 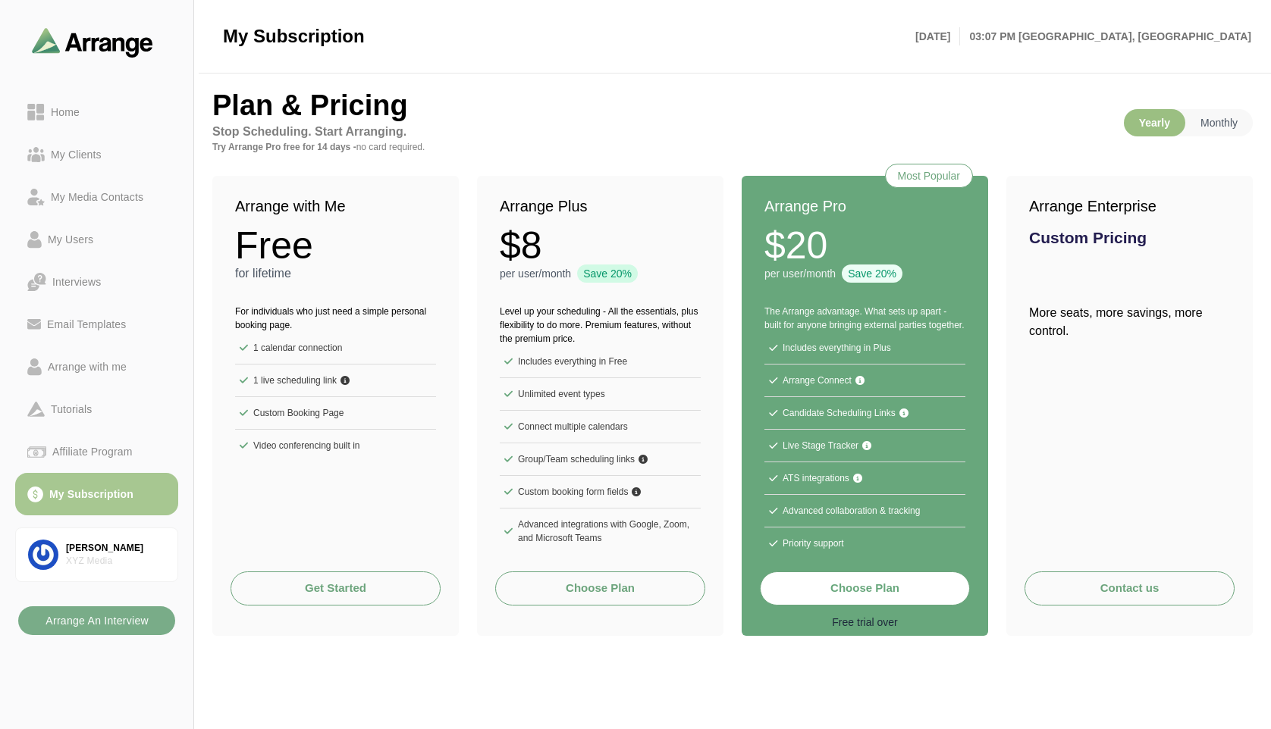 I want to click on a: My Clients, so click(x=96, y=155).